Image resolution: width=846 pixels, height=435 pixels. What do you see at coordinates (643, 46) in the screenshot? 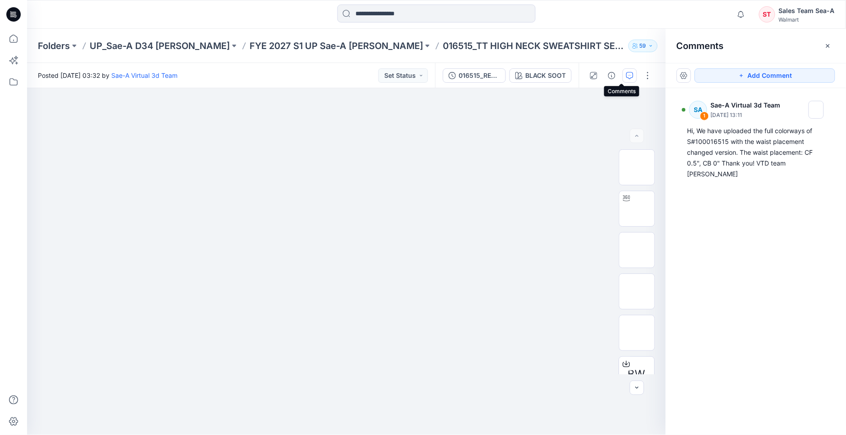
I see `p: 59` at bounding box center [643, 46].